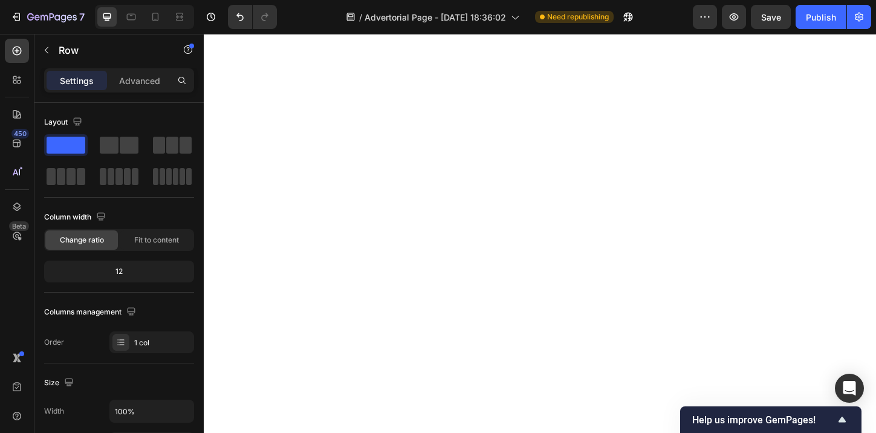 This screenshot has height=433, width=876. Describe the element at coordinates (770, 419) in the screenshot. I see `button: Show survey - Help us improve GemPages!` at that location.